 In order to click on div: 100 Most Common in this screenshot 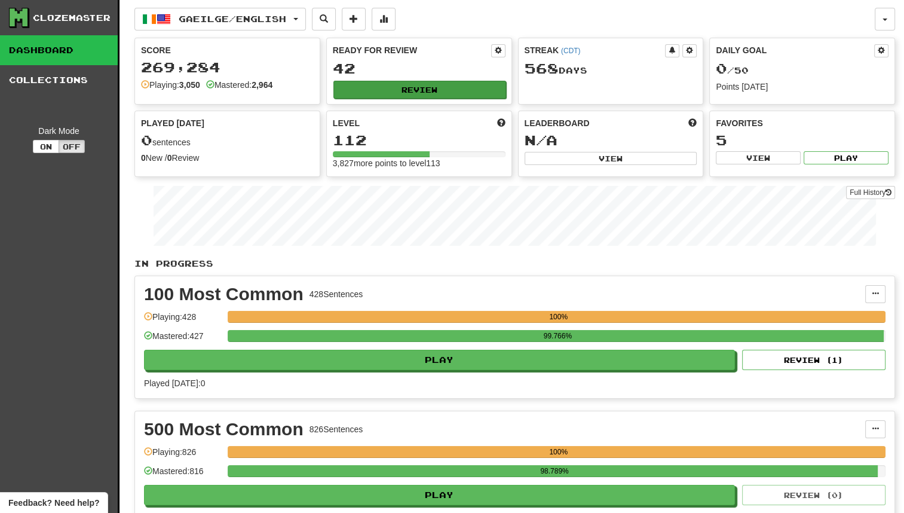, I will do `click(224, 294)`.